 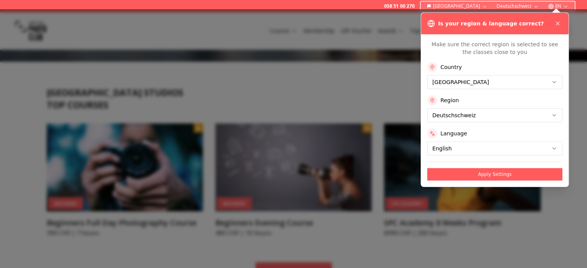 What do you see at coordinates (558, 6) in the screenshot?
I see `button: EN` at bounding box center [558, 6].